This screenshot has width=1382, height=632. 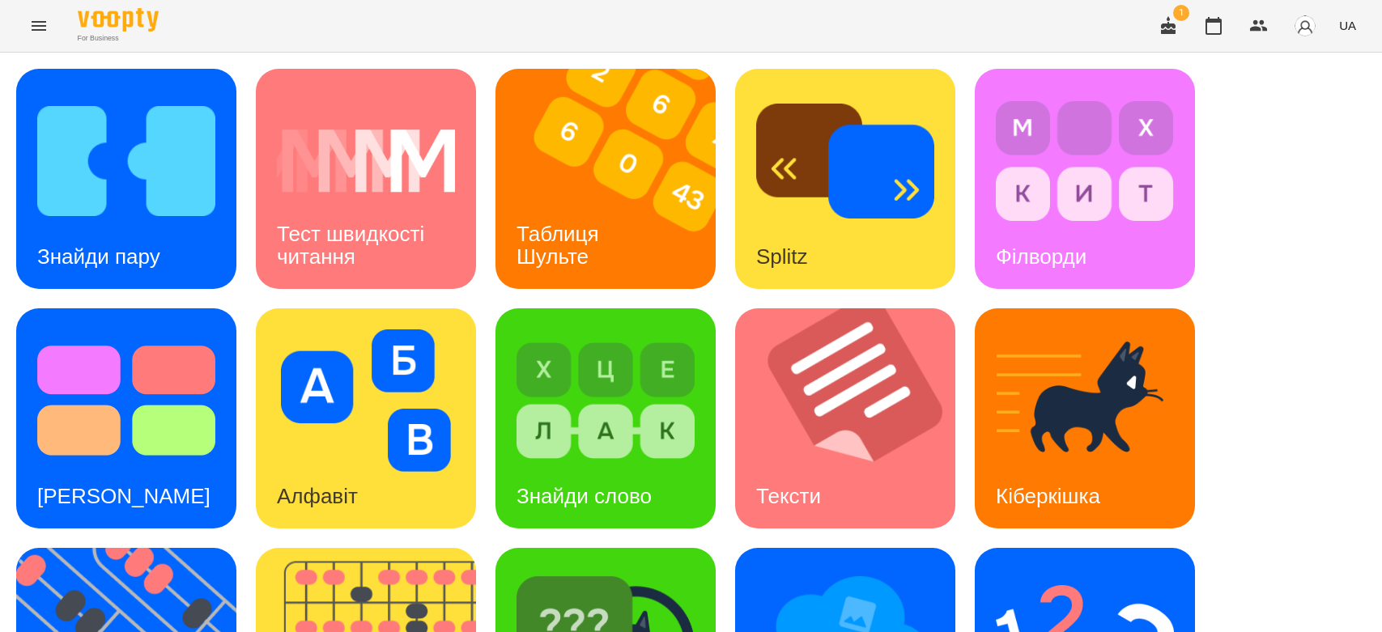 What do you see at coordinates (366, 179) in the screenshot?
I see `a: Тест швидкості читанняТест швидкості читання` at bounding box center [366, 179].